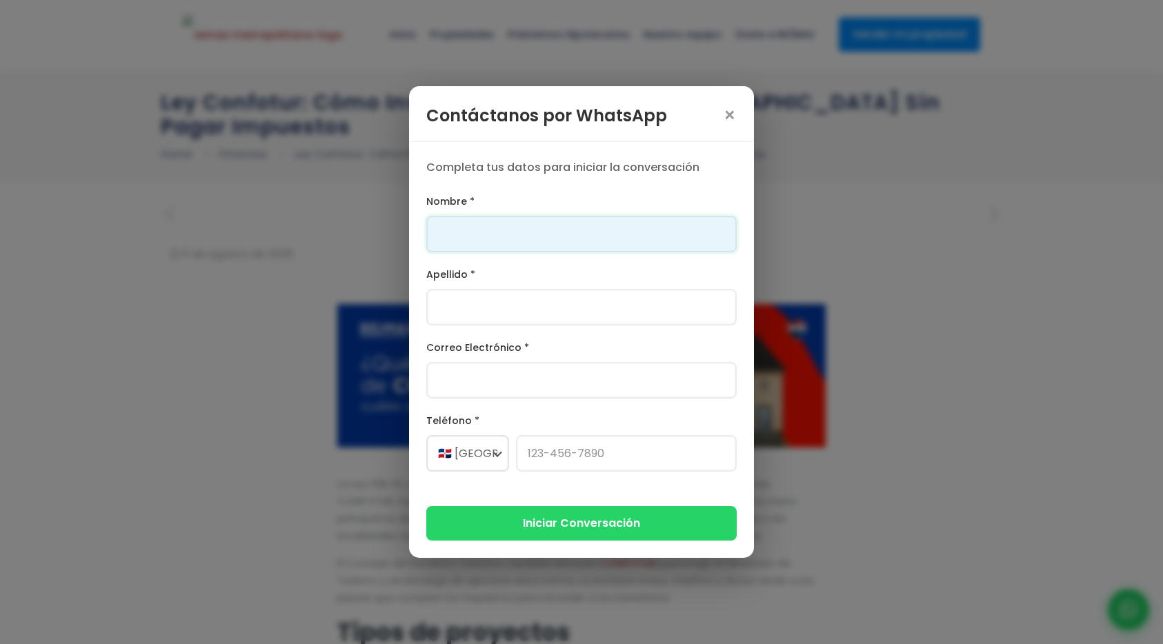  What do you see at coordinates (582, 421) in the screenshot?
I see `label: Teléfono *` at bounding box center [582, 421].